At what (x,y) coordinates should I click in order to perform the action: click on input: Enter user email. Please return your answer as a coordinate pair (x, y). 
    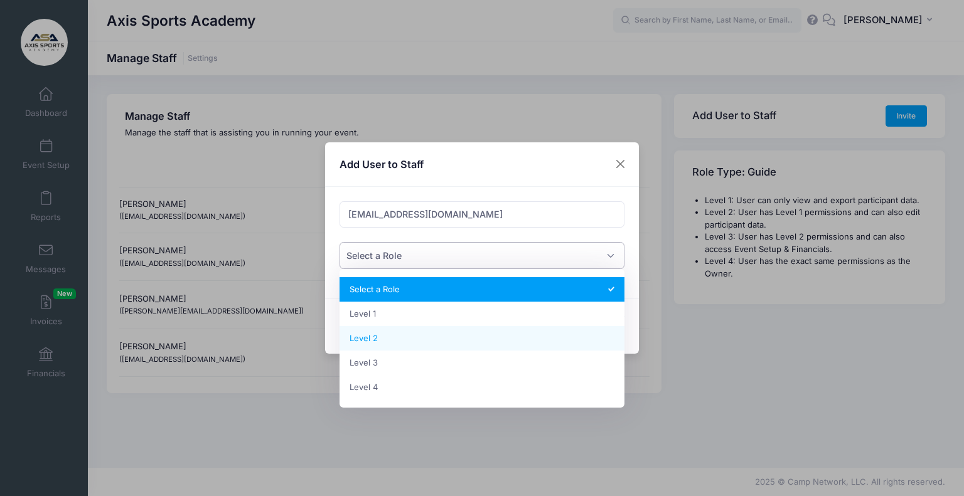
    Looking at the image, I should click on (482, 215).